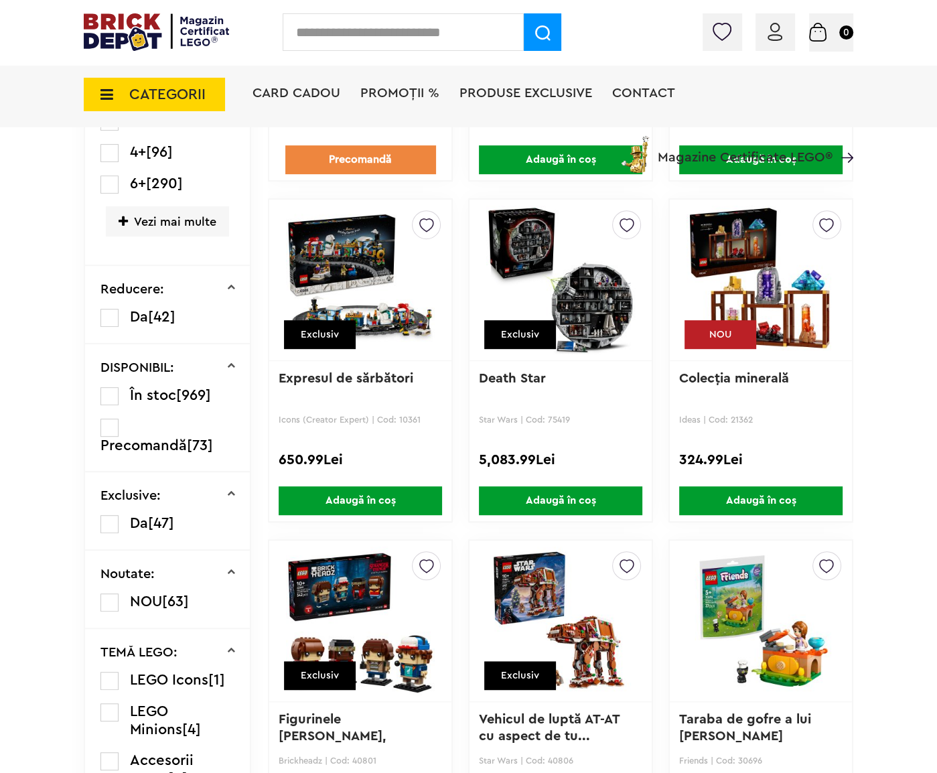  I want to click on span: [47], so click(161, 523).